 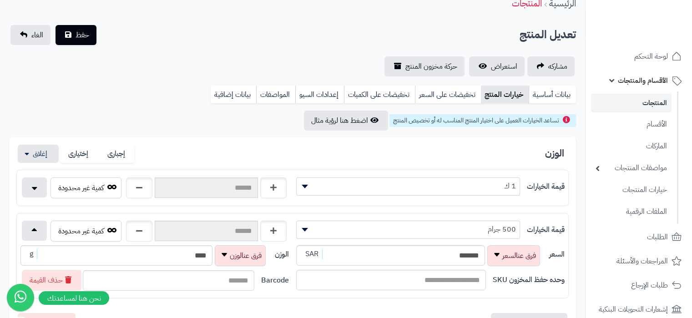 I want to click on label: إجبارى, so click(x=116, y=154).